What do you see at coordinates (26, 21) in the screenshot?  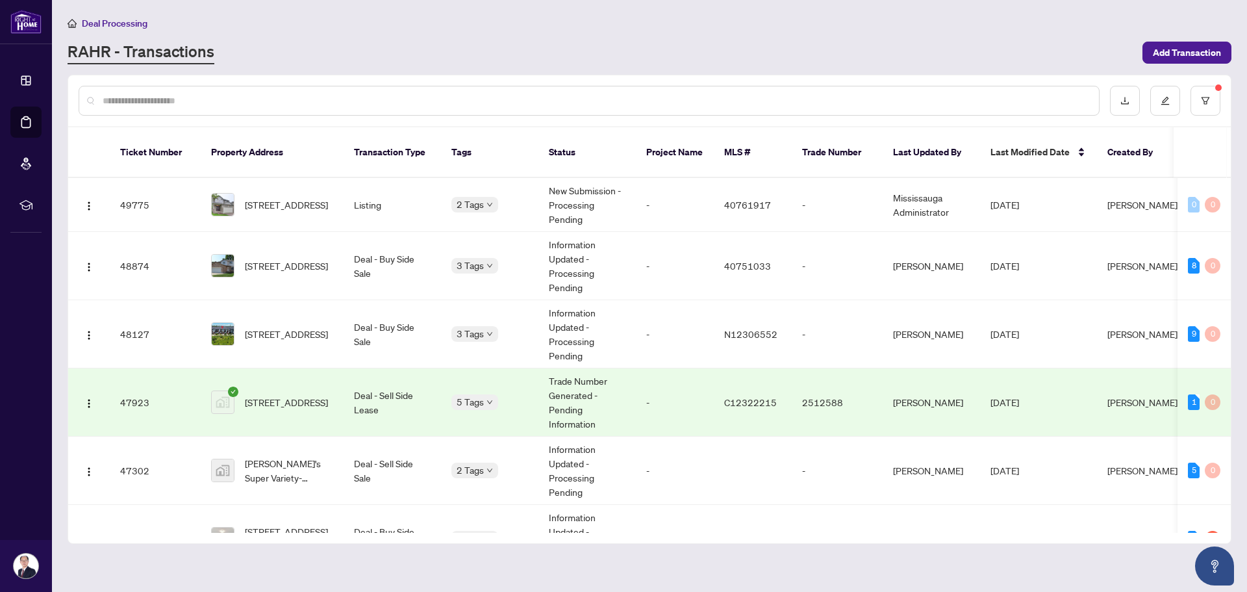 I see `img: logo` at bounding box center [26, 21].